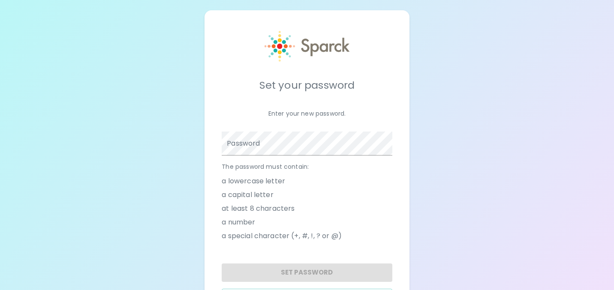 The width and height of the screenshot is (614, 290). What do you see at coordinates (307, 46) in the screenshot?
I see `img: Sparck logo` at bounding box center [307, 46].